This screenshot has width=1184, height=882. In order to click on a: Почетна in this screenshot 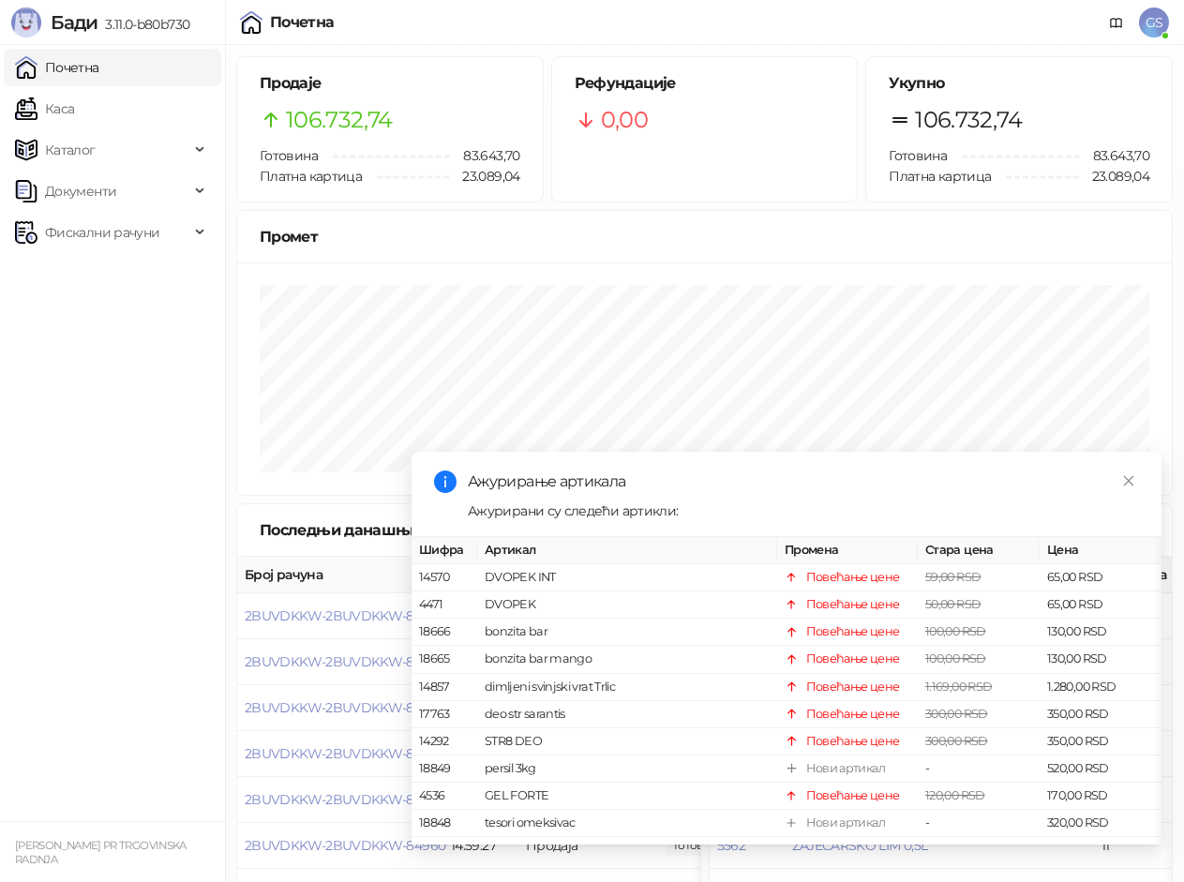, I will do `click(57, 67)`.